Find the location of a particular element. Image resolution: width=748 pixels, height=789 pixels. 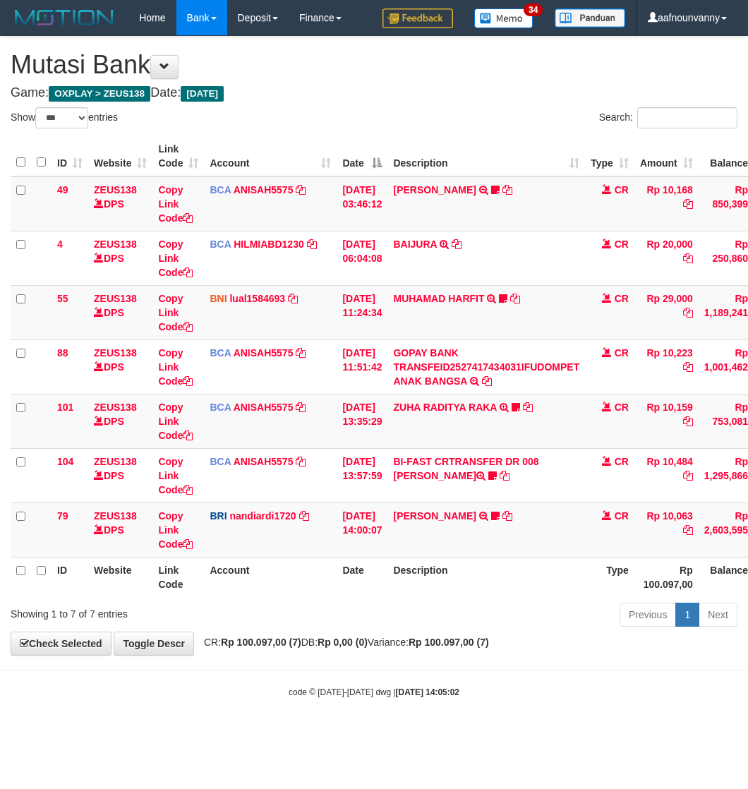

span: 88 is located at coordinates (63, 353).